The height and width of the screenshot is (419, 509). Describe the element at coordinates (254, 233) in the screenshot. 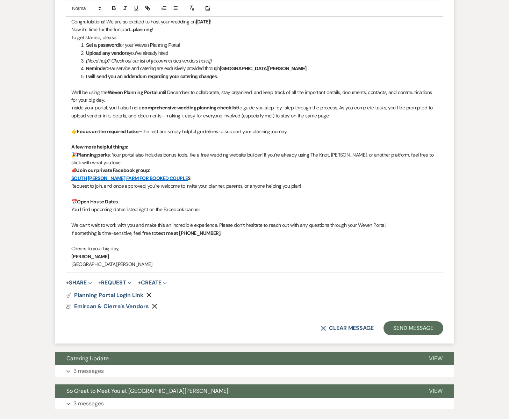

I see `p: If something is time-sensitive, feel free to .` at that location.